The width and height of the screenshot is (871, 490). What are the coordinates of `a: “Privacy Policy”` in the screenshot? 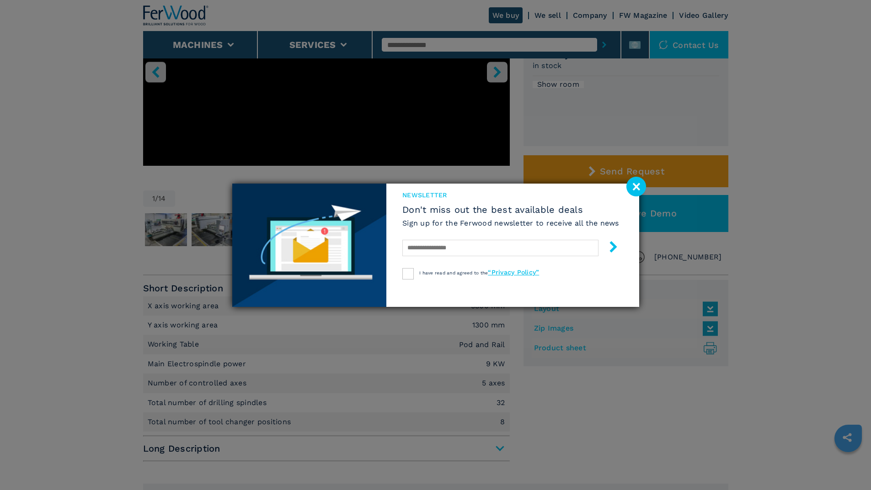 It's located at (513, 272).